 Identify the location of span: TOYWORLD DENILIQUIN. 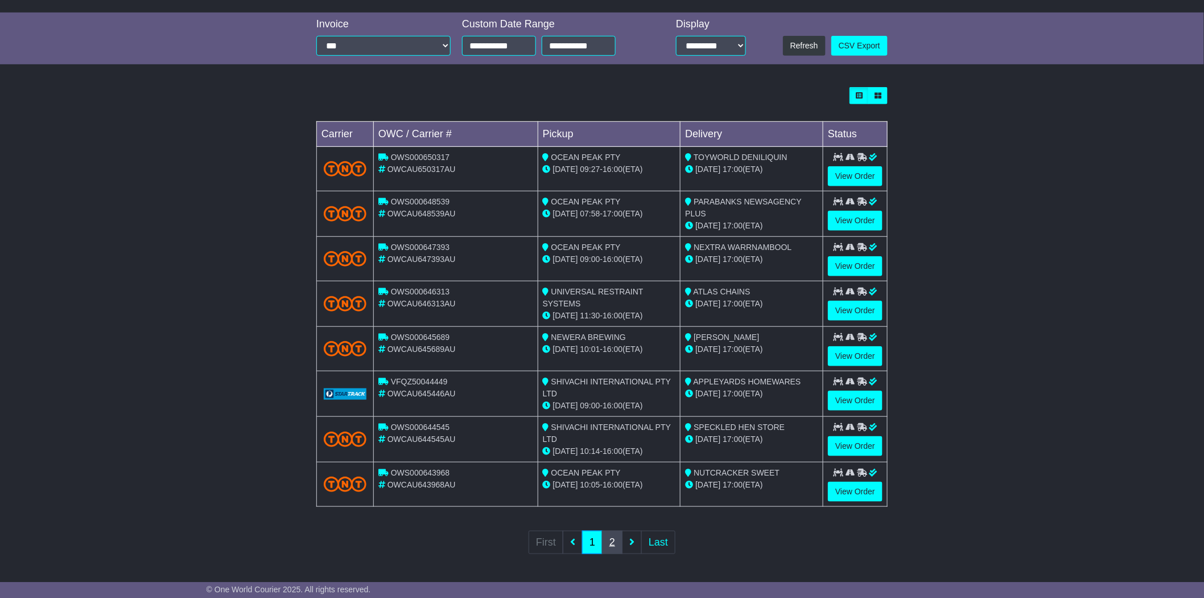
(741, 157).